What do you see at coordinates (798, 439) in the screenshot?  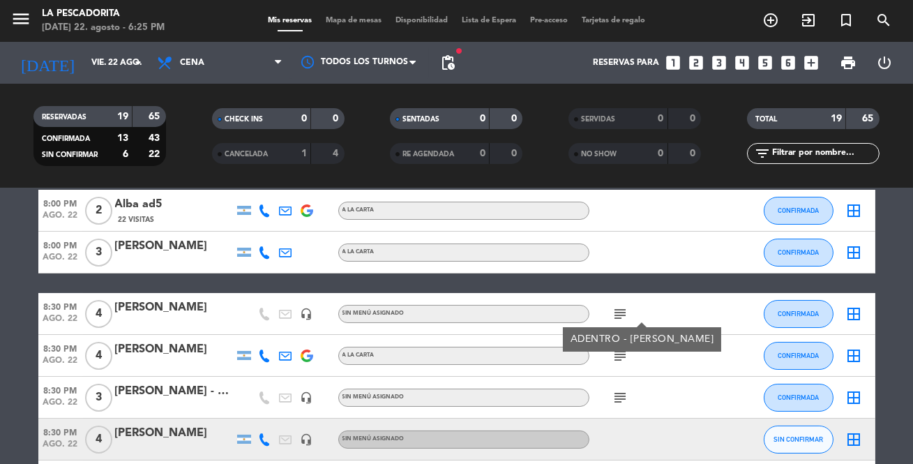 I see `button: SIN CONFIRMAR` at bounding box center [798, 439].